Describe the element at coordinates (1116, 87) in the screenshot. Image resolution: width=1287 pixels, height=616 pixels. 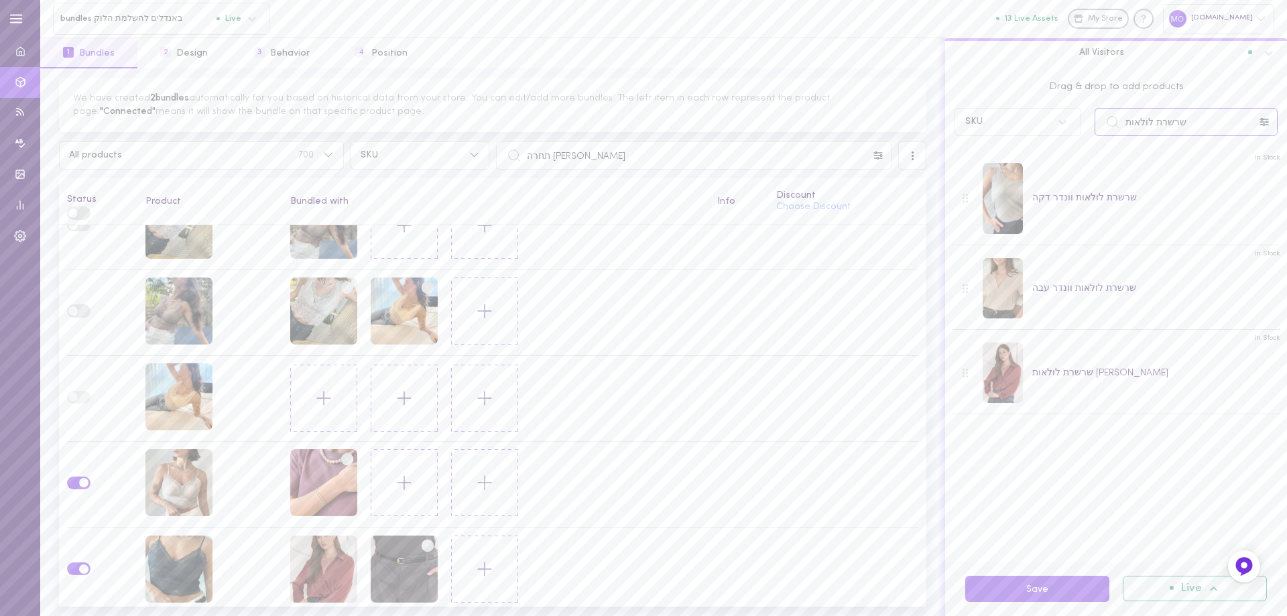
I see `span: Drag & drop to add products` at that location.